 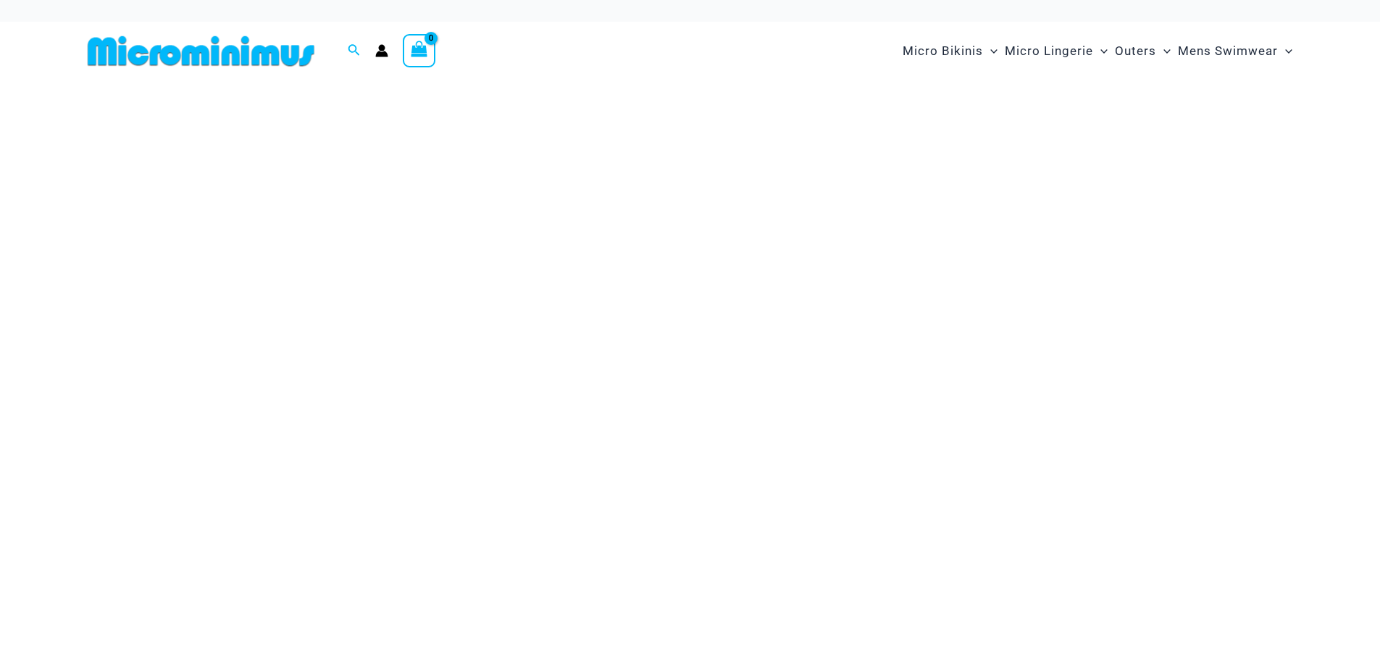 I want to click on a: Mens SwimwearMenu ToggleMenu Toggle, so click(x=1235, y=51).